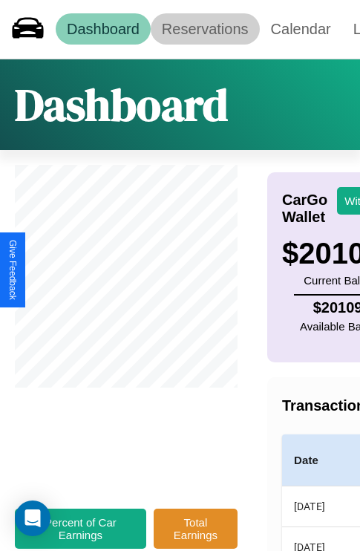 This screenshot has width=360, height=551. Describe the element at coordinates (103, 29) in the screenshot. I see `a: Dashboard` at that location.